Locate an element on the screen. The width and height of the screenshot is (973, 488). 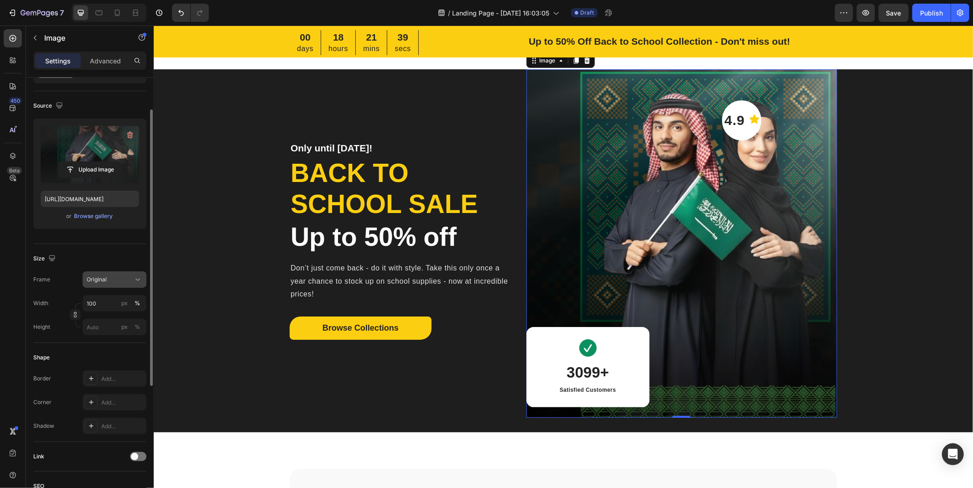
div: Beta is located at coordinates (14, 171).